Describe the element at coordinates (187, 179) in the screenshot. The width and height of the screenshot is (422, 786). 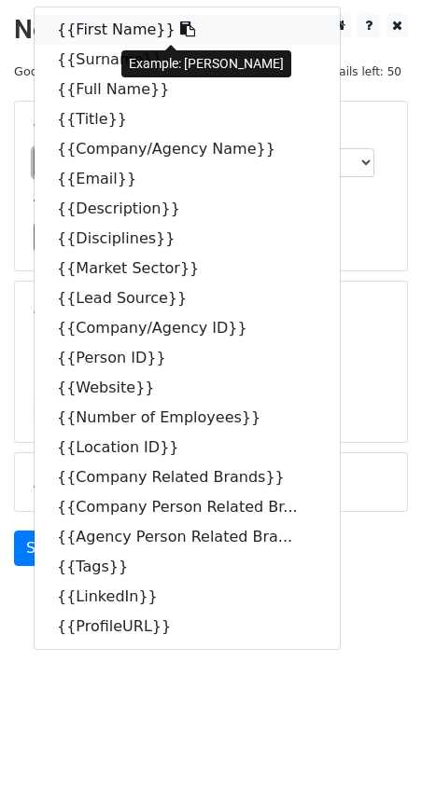
I see `a: {{Email}}` at that location.